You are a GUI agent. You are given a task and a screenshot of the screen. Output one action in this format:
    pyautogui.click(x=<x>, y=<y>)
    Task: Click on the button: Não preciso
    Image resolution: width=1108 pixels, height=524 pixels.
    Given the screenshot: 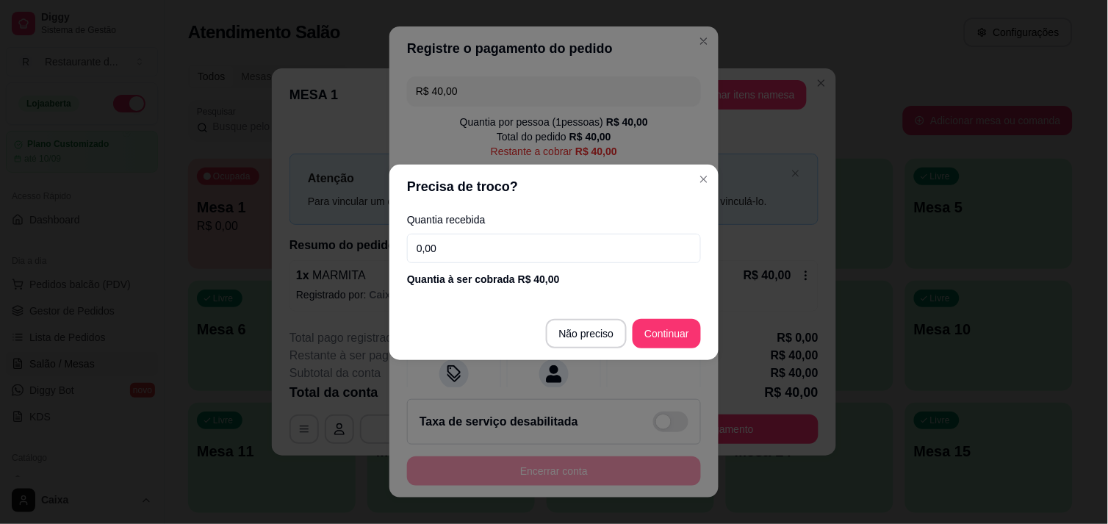 What is the action you would take?
    pyautogui.click(x=586, y=334)
    